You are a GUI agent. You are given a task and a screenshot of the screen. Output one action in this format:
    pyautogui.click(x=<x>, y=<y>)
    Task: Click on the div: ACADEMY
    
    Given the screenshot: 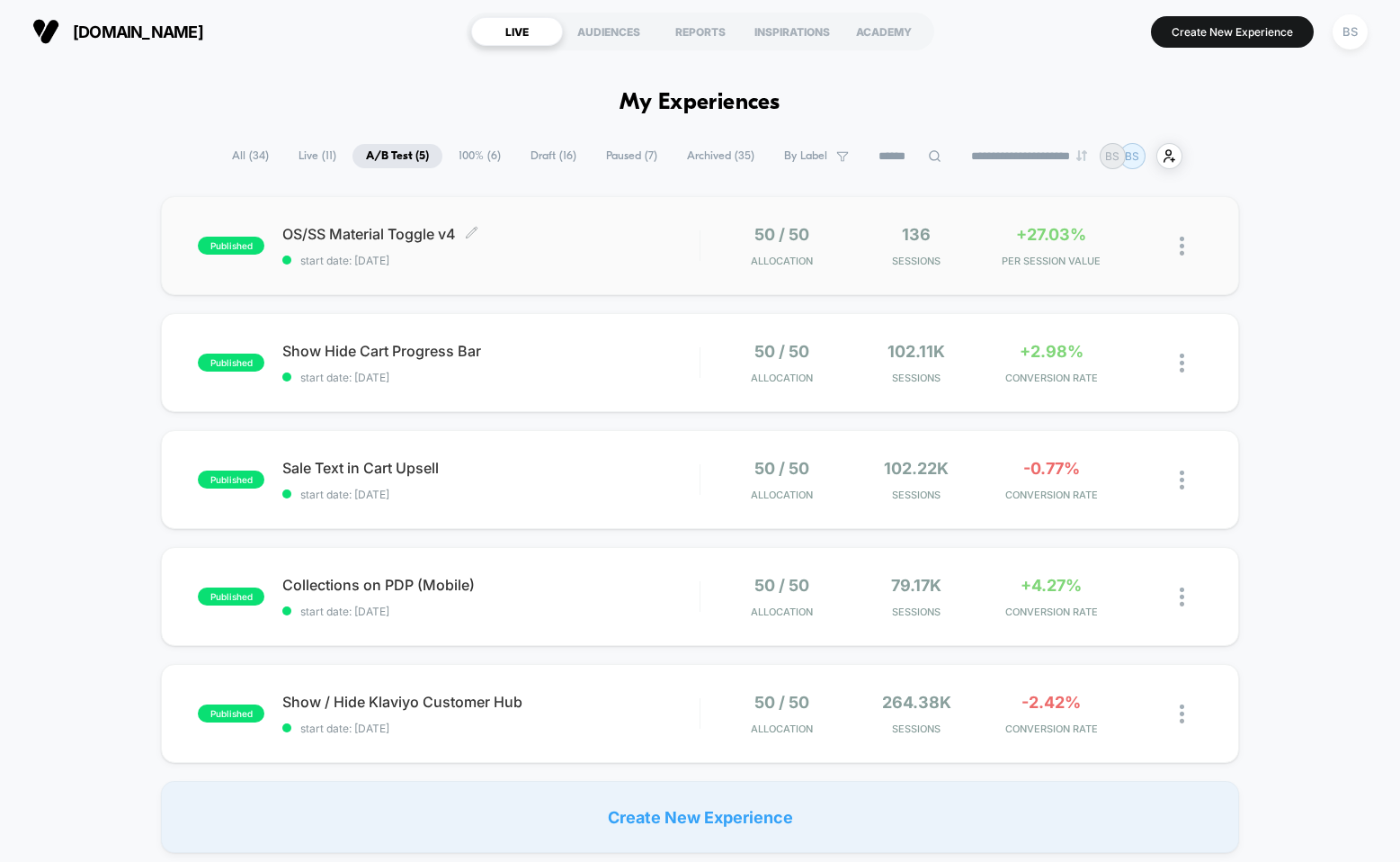 What is the action you would take?
    pyautogui.click(x=884, y=31)
    